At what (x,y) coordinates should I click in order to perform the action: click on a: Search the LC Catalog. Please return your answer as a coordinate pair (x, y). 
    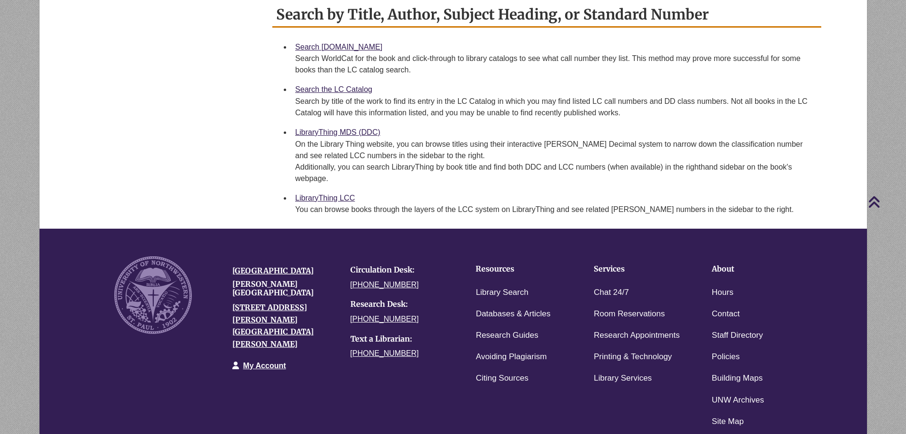
    Looking at the image, I should click on (334, 89).